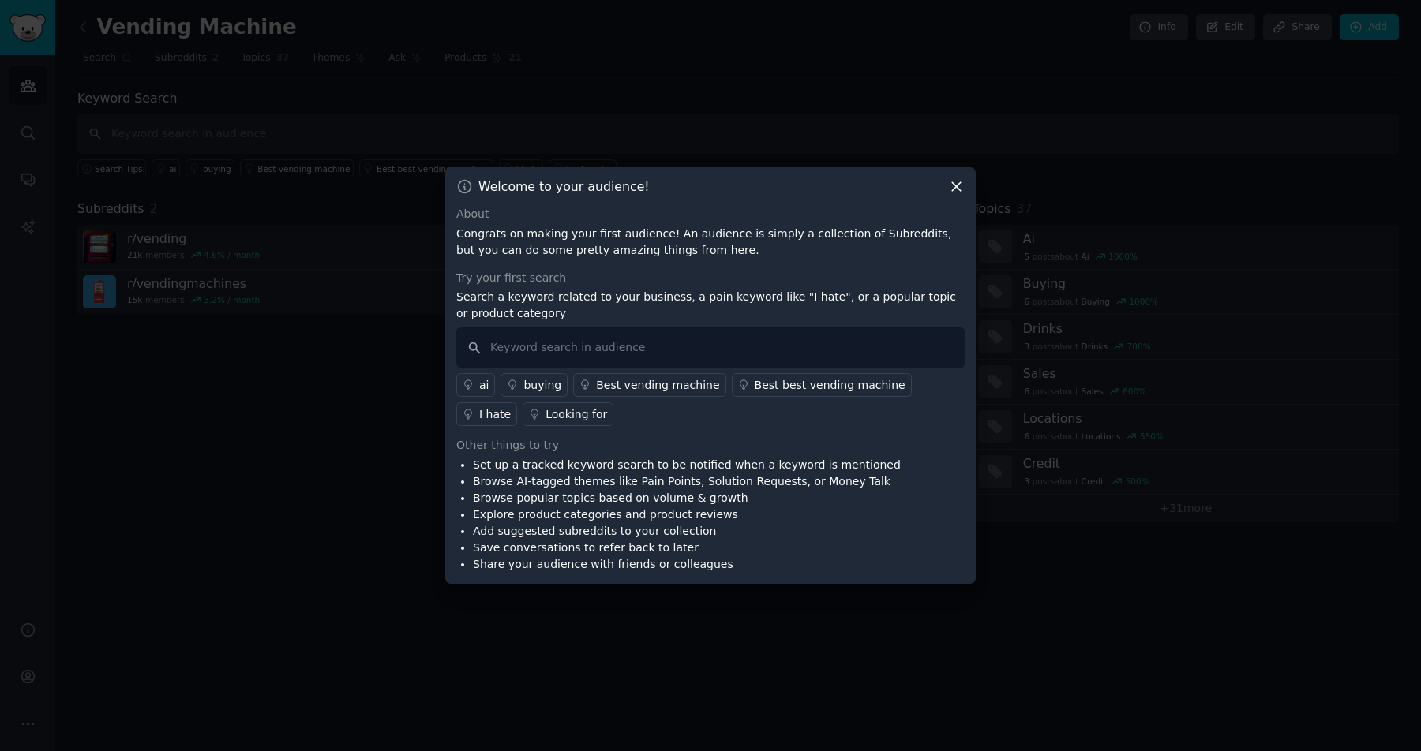 The height and width of the screenshot is (751, 1421). Describe the element at coordinates (710, 278) in the screenshot. I see `div: Try your first search` at that location.